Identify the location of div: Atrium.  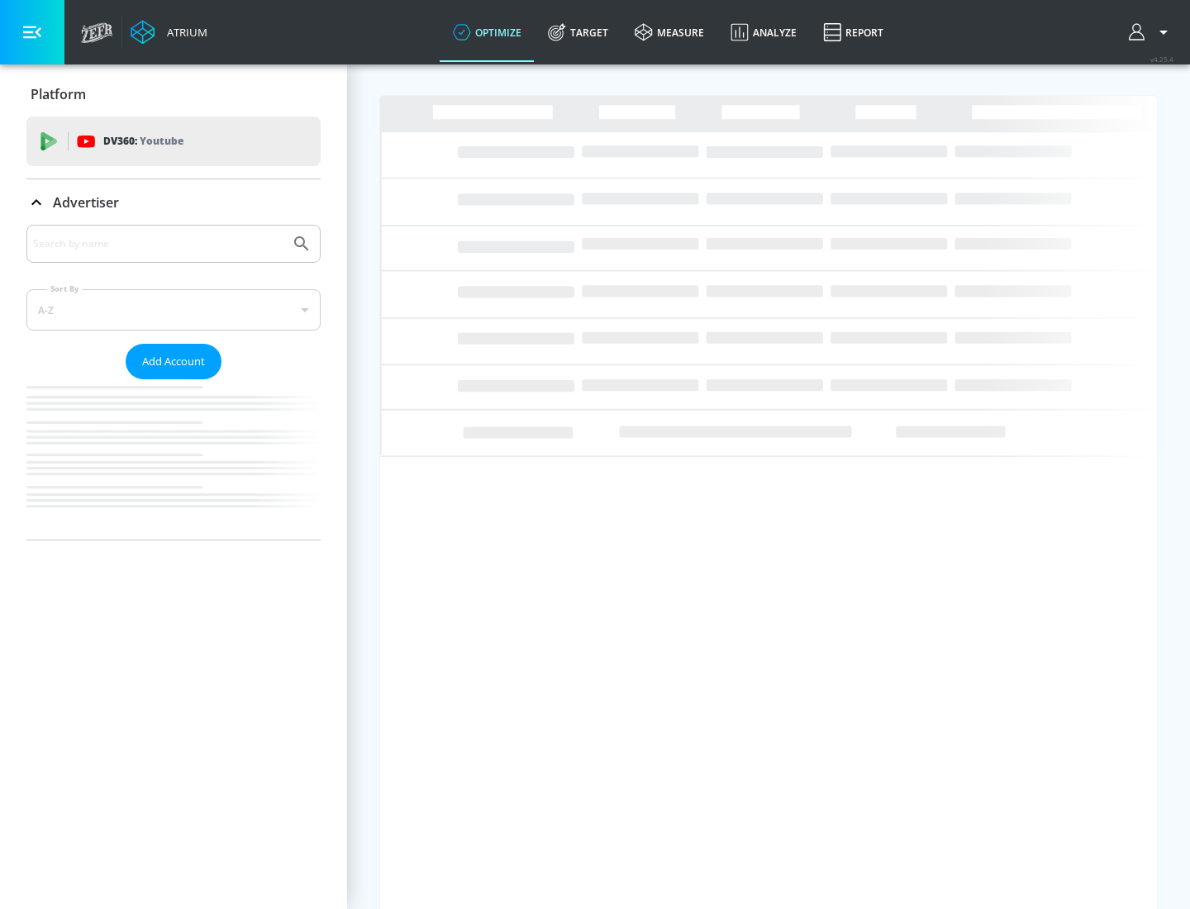
(183, 32).